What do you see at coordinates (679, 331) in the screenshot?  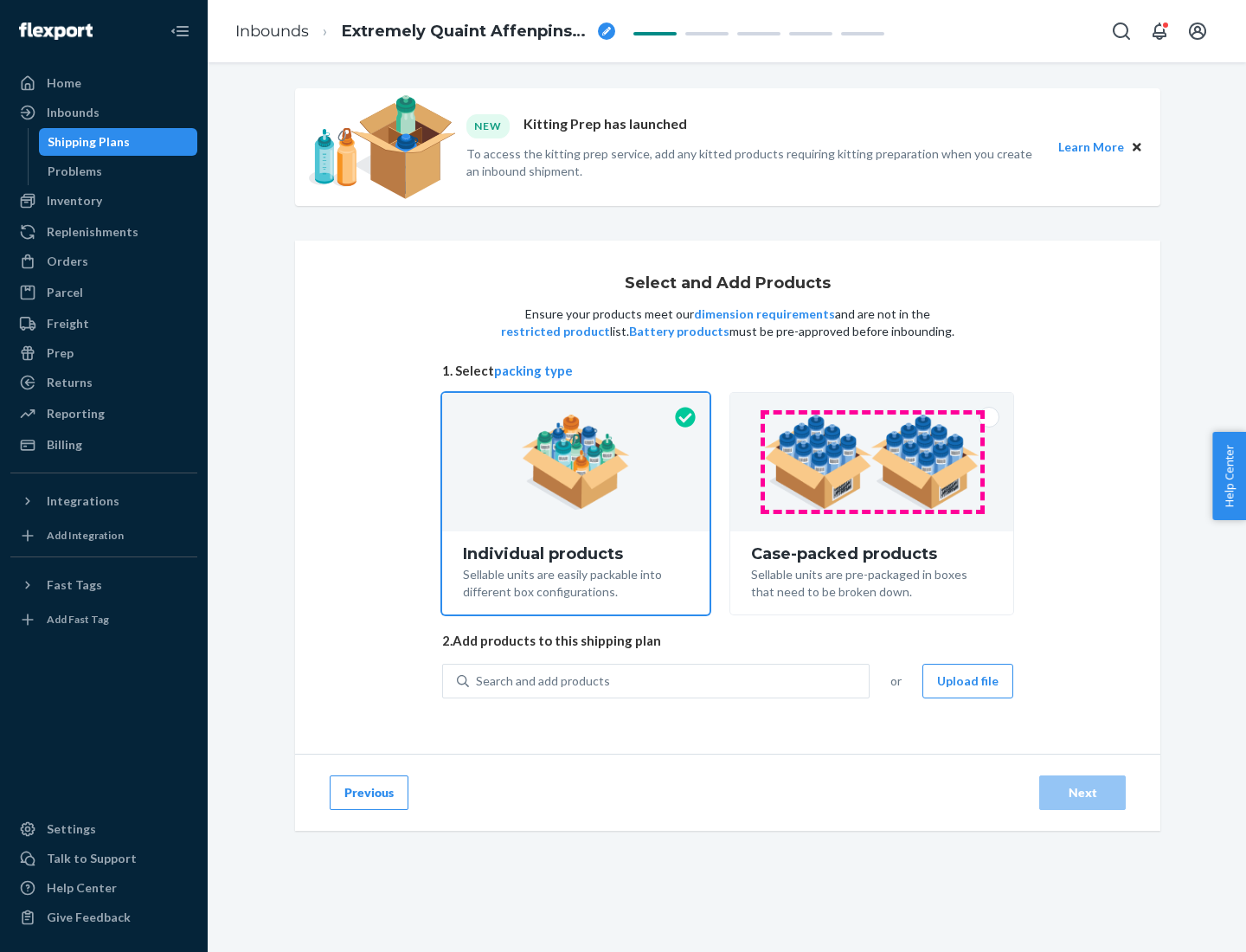 I see `button: Battery products` at bounding box center [679, 331].